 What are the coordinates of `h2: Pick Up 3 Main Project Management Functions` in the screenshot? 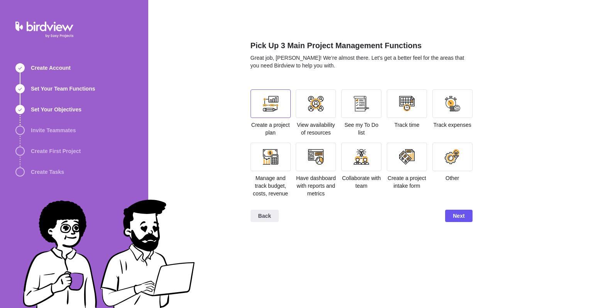 It's located at (361, 47).